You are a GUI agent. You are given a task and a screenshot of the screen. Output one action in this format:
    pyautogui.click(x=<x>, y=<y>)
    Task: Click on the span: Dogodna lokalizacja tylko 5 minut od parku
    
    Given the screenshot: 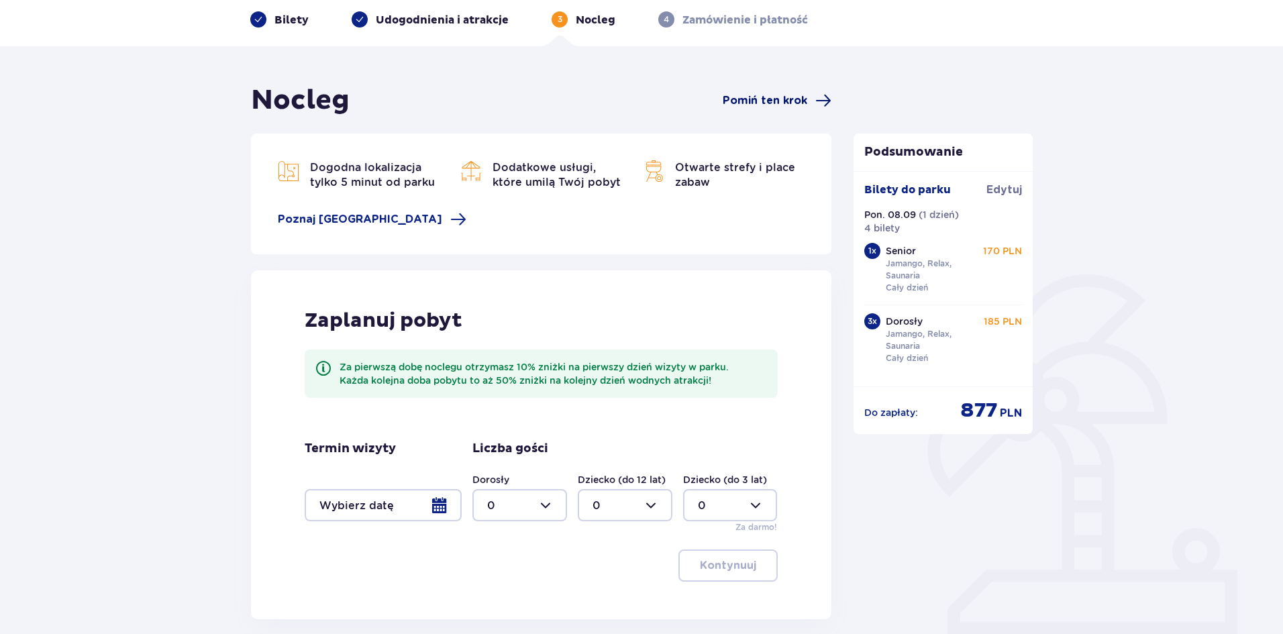 What is the action you would take?
    pyautogui.click(x=372, y=174)
    